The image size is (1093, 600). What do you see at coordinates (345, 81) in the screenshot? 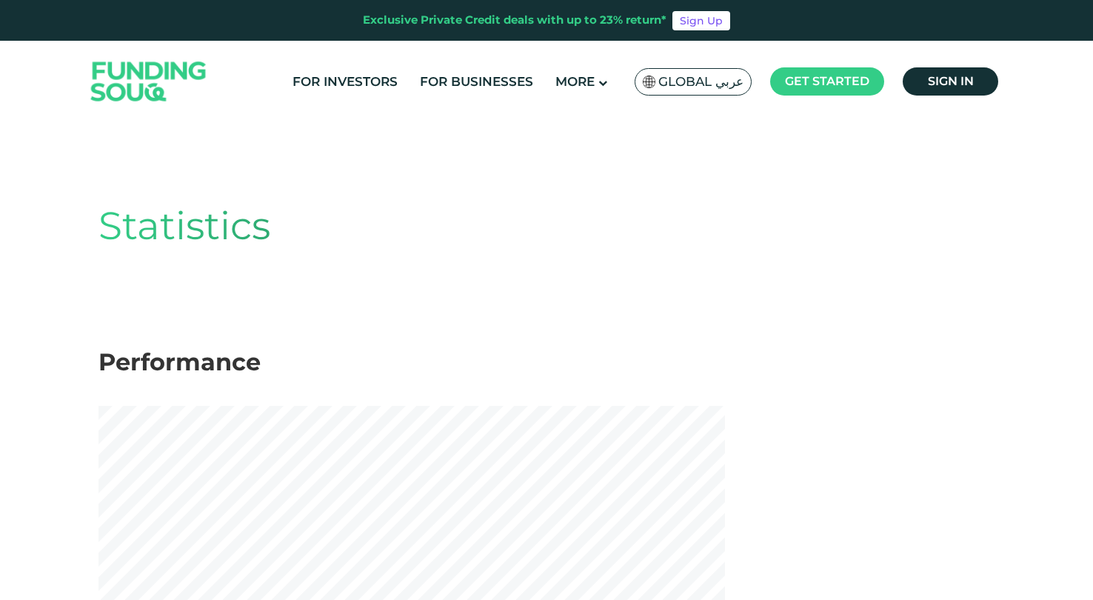
I see `a: For Investors` at bounding box center [345, 81].